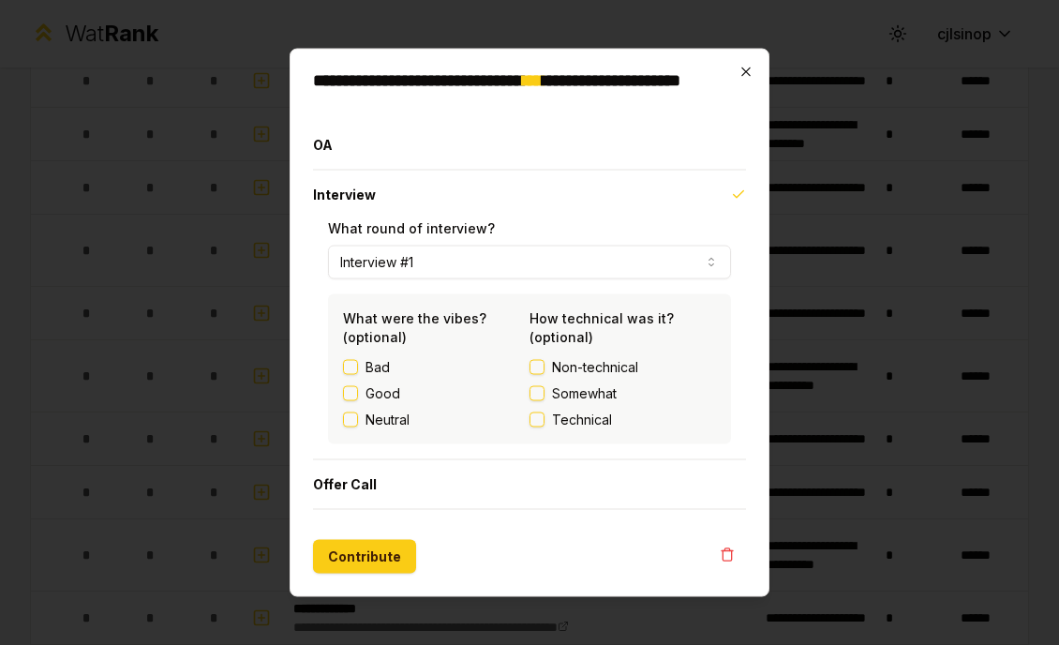 The width and height of the screenshot is (1059, 645). Describe the element at coordinates (378, 367) in the screenshot. I see `label: Bad` at that location.